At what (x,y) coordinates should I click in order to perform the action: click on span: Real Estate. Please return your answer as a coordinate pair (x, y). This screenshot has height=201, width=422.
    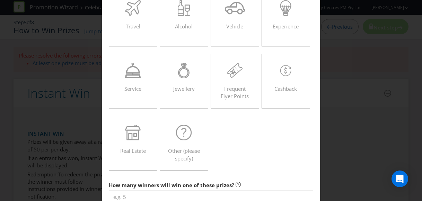
    Looking at the image, I should click on (133, 151).